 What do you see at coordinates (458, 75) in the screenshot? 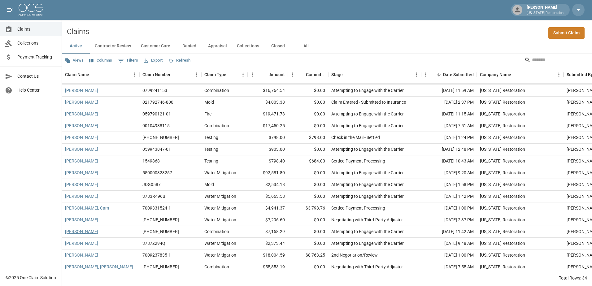
I see `div: Date Submitted` at bounding box center [458, 75].